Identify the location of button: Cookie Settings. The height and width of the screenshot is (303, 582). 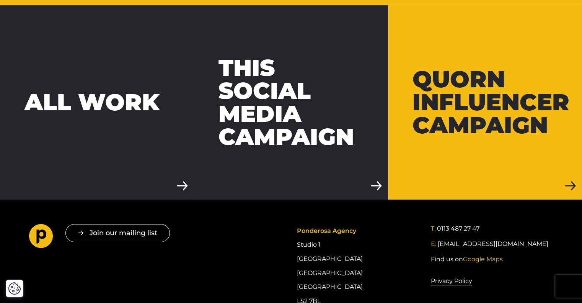
(15, 288).